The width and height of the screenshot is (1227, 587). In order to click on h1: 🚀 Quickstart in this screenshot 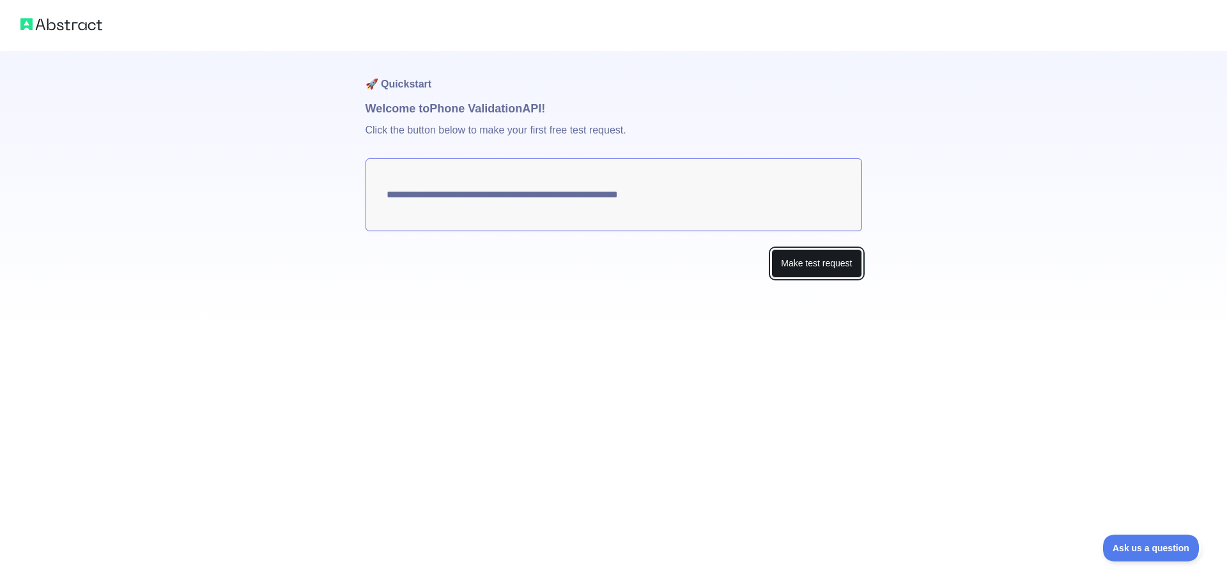, I will do `click(613, 75)`.